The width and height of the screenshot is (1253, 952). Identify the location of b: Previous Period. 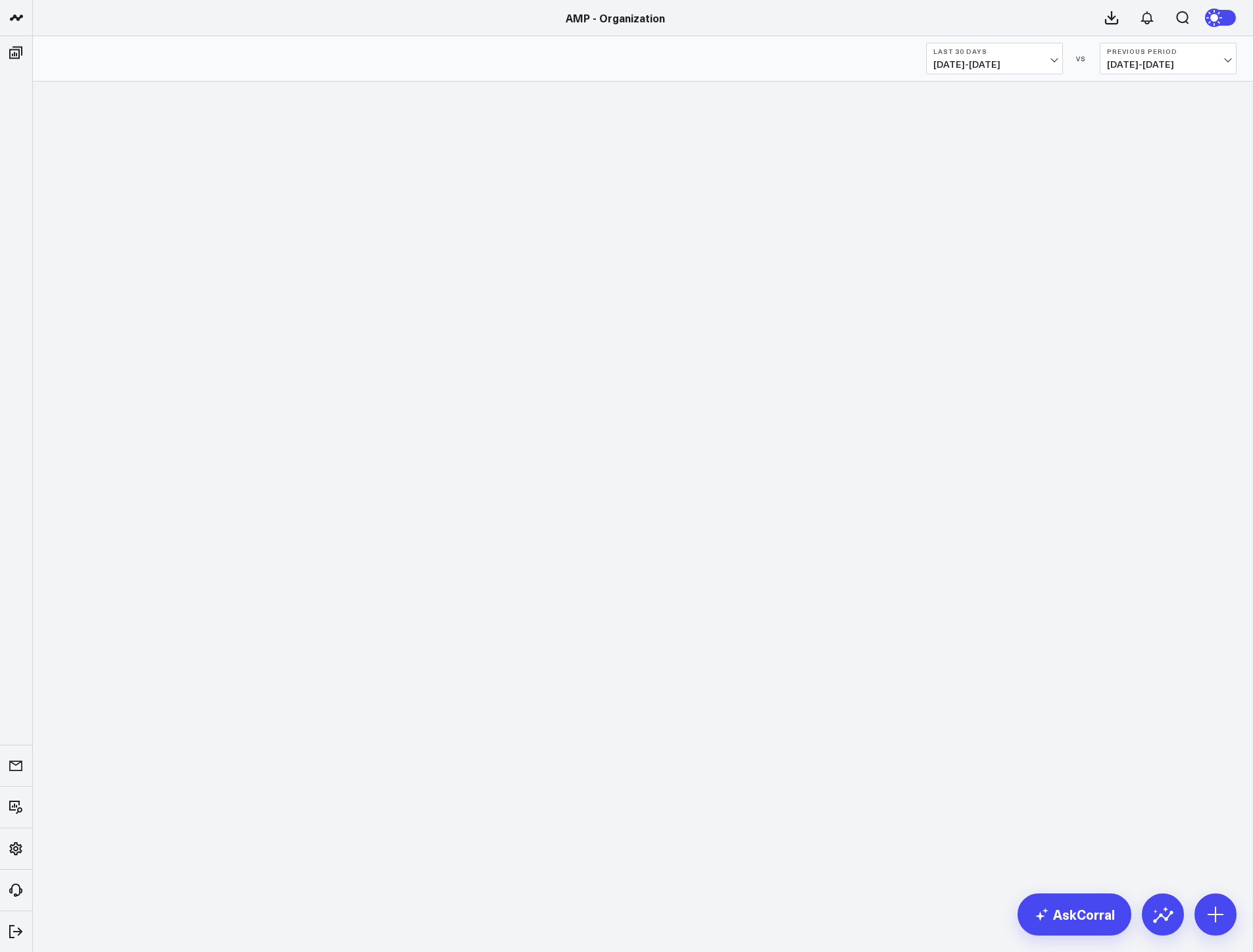
(1169, 51).